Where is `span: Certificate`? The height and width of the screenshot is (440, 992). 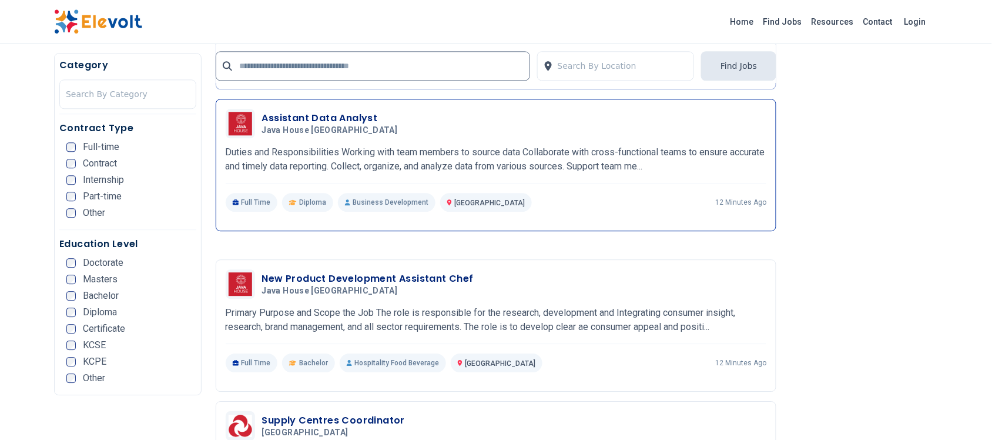
span: Certificate is located at coordinates (104, 329).